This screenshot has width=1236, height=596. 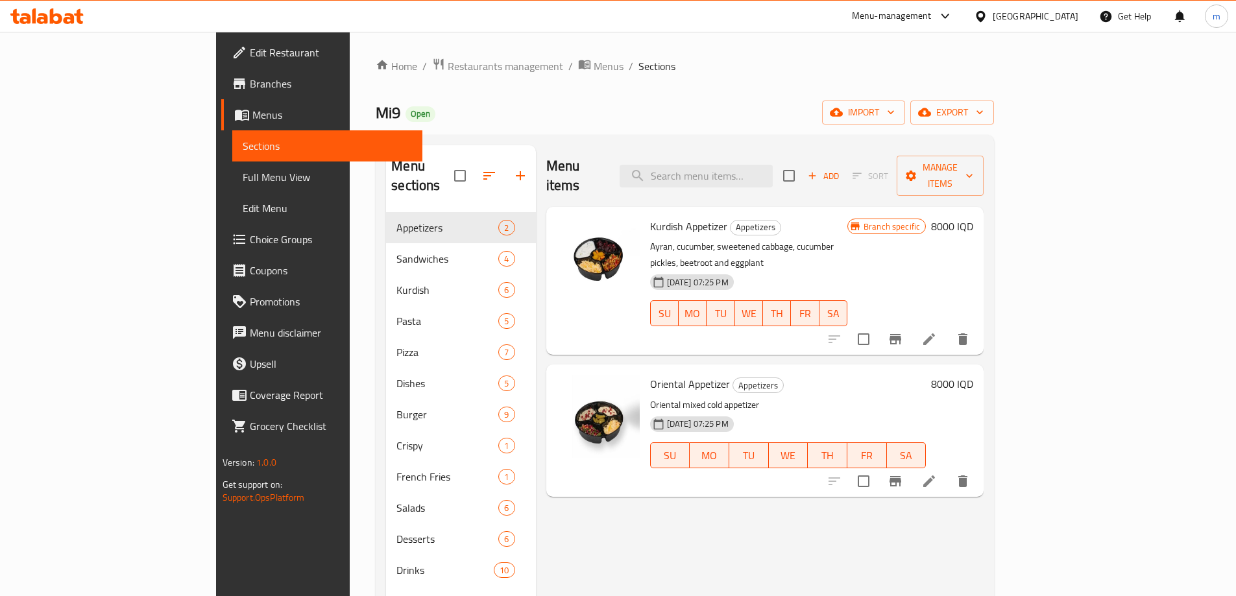 What do you see at coordinates (789, 176) in the screenshot?
I see `span: Select section` at bounding box center [789, 176].